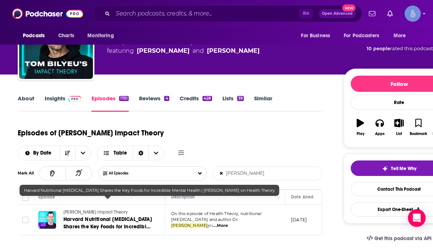 This screenshot has height=249, width=433. I want to click on span: Get this podcast via API, so click(403, 239).